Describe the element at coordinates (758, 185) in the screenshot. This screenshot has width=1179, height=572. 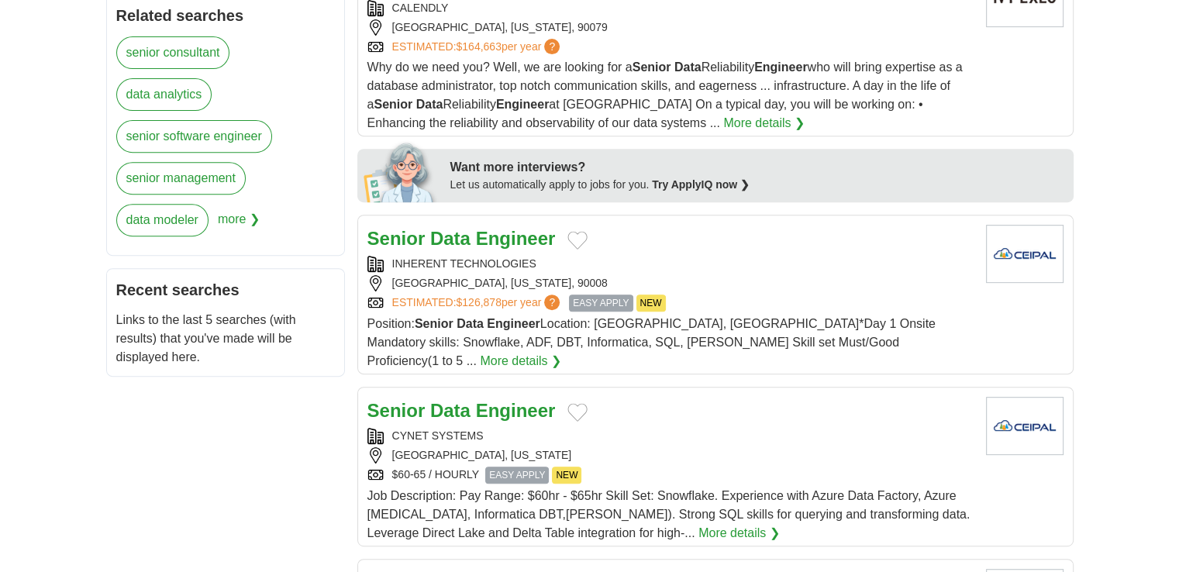
I see `div: Let us automatically apply to jobs for you.` at that location.